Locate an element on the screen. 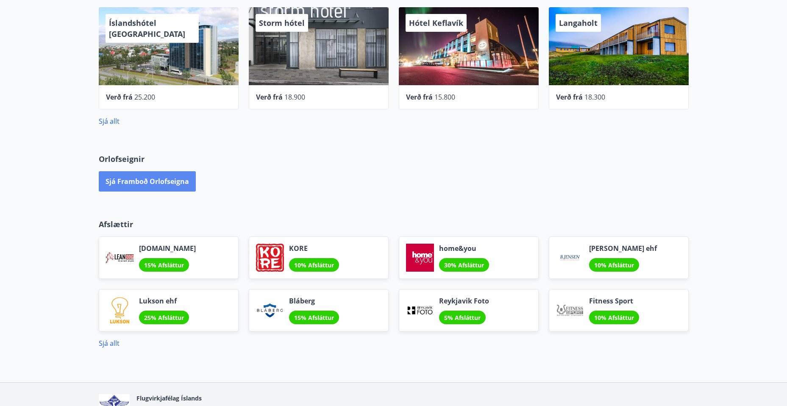  span: Reykjavik Foto is located at coordinates (464, 301).